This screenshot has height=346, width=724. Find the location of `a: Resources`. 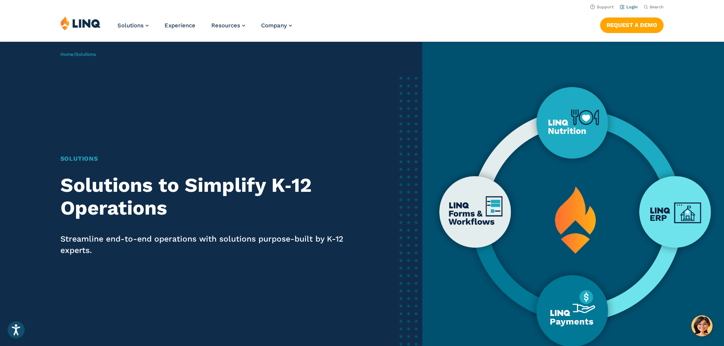

a: Resources is located at coordinates (228, 25).